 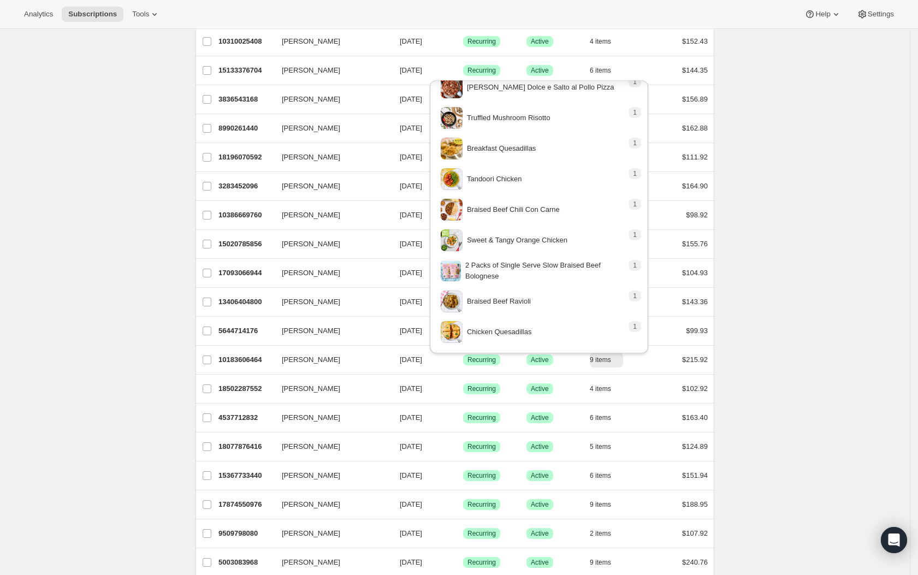 I want to click on span: 2 items, so click(x=600, y=534).